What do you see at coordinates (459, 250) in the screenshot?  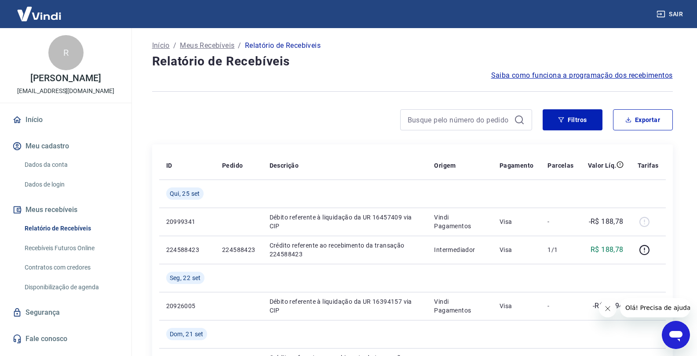 I see `p: Intermediador` at bounding box center [459, 250].